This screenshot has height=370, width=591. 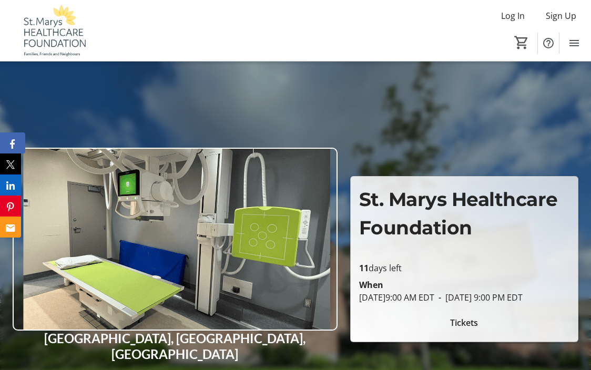 What do you see at coordinates (458, 213) in the screenshot?
I see `span: St. Marys Healthcare Foundation` at bounding box center [458, 213].